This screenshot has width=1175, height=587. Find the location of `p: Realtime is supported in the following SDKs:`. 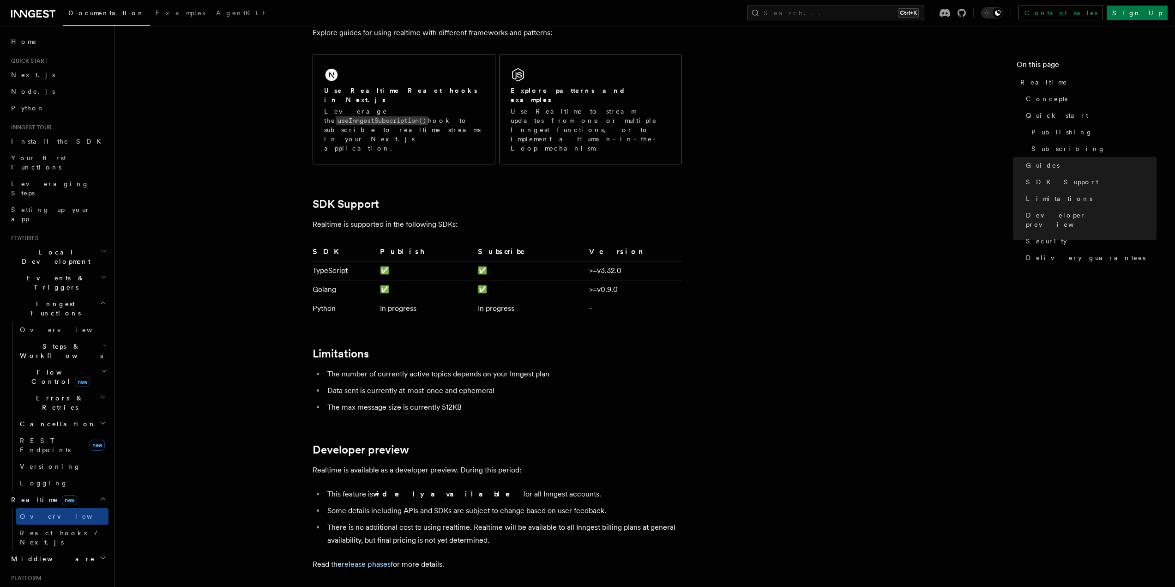

p: Realtime is supported in the following SDKs: is located at coordinates (497, 224).